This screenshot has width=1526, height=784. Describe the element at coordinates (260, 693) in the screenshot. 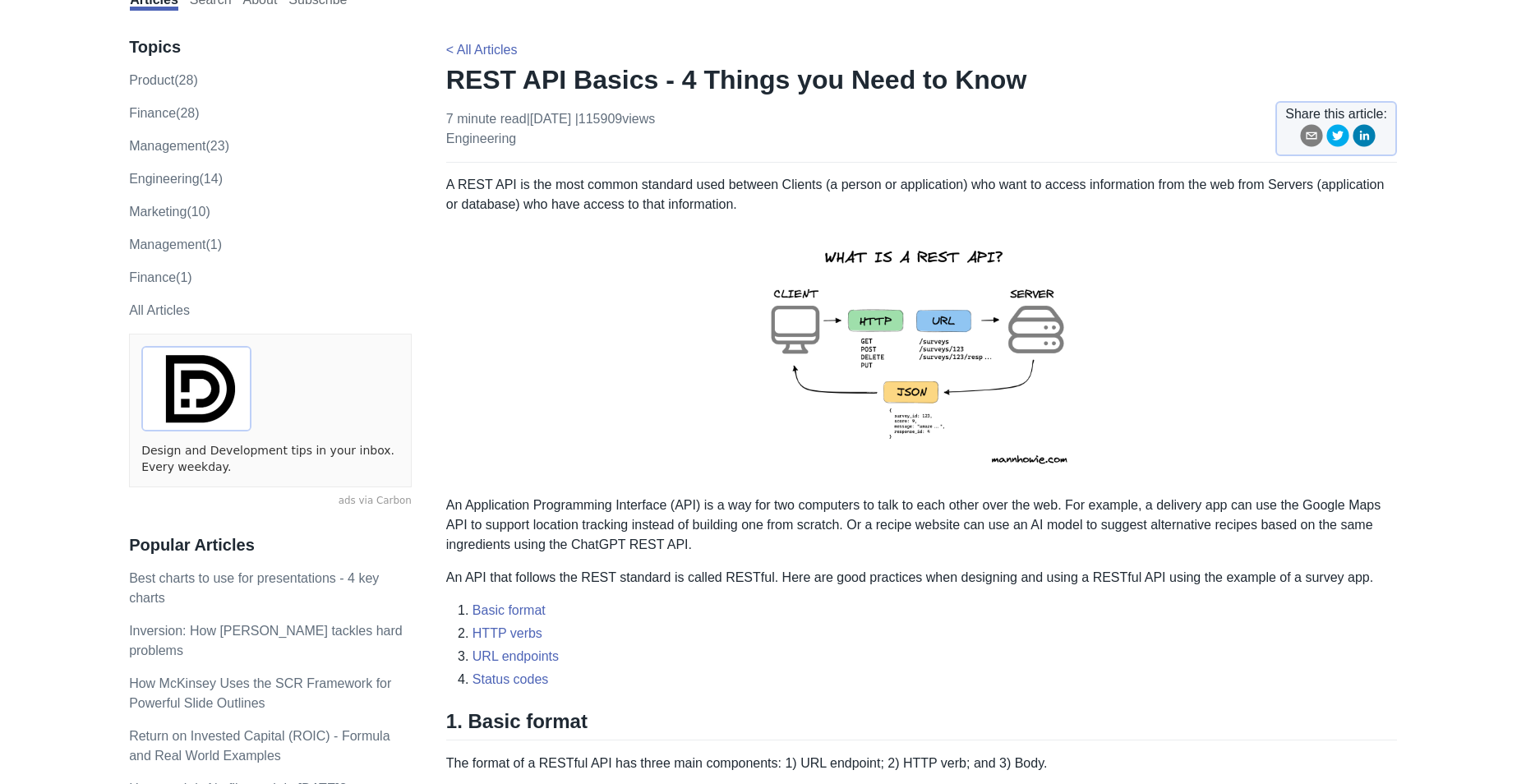

I see `a: How McKinsey Uses the SCR Framework for Powerful Slide Outlines` at that location.